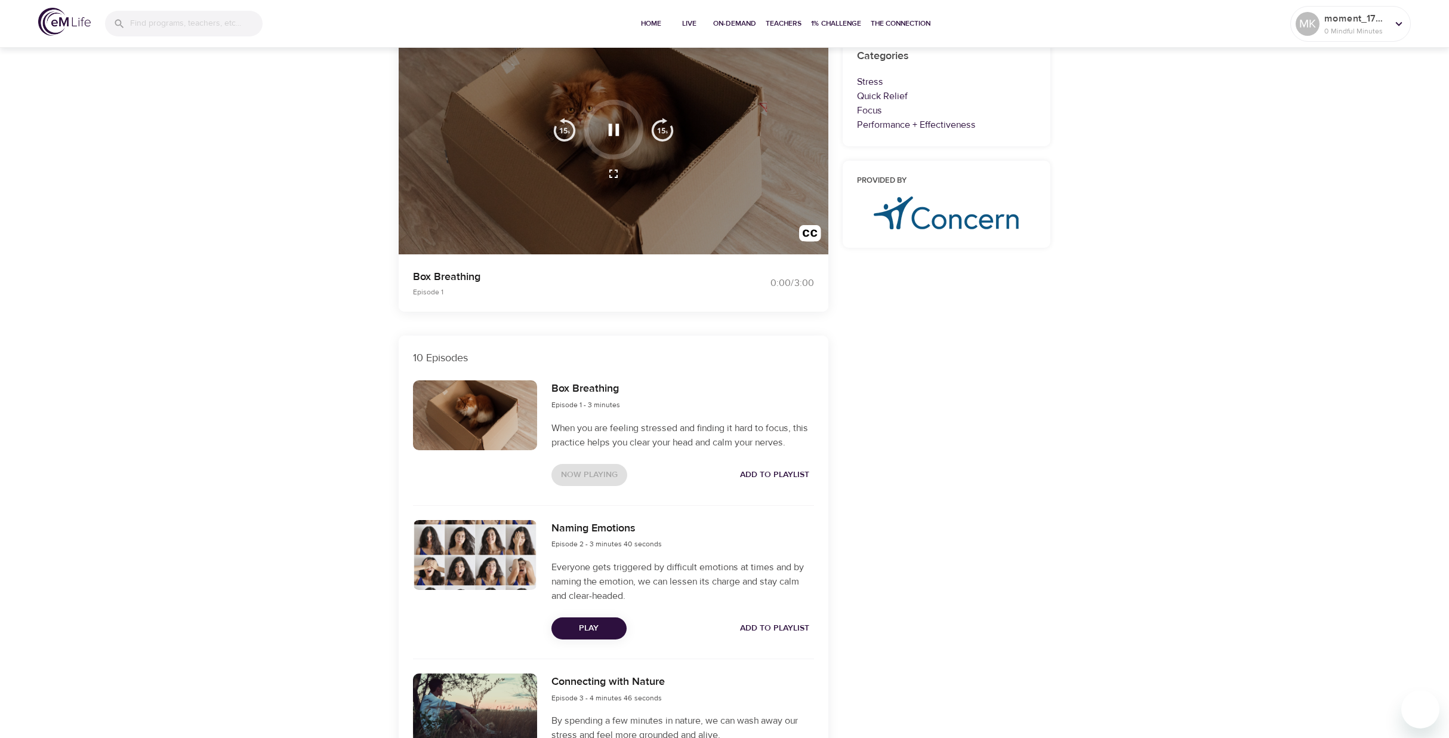 The height and width of the screenshot is (738, 1449). I want to click on h6: Connecting with Nature, so click(608, 682).